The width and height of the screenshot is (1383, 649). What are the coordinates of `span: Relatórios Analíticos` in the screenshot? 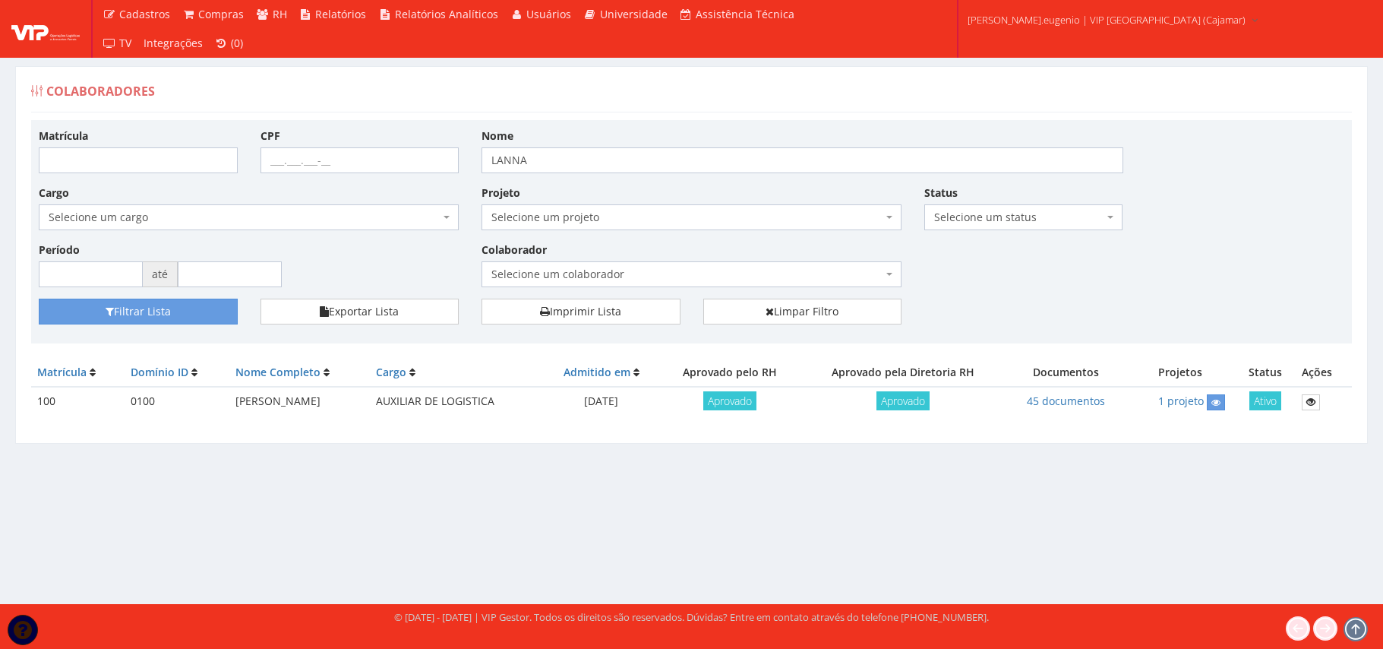 It's located at (447, 14).